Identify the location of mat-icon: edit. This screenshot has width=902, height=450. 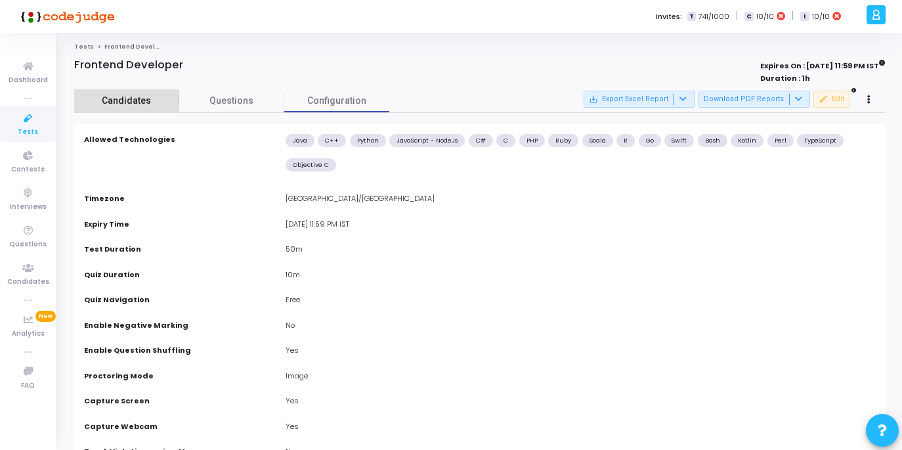
(823, 99).